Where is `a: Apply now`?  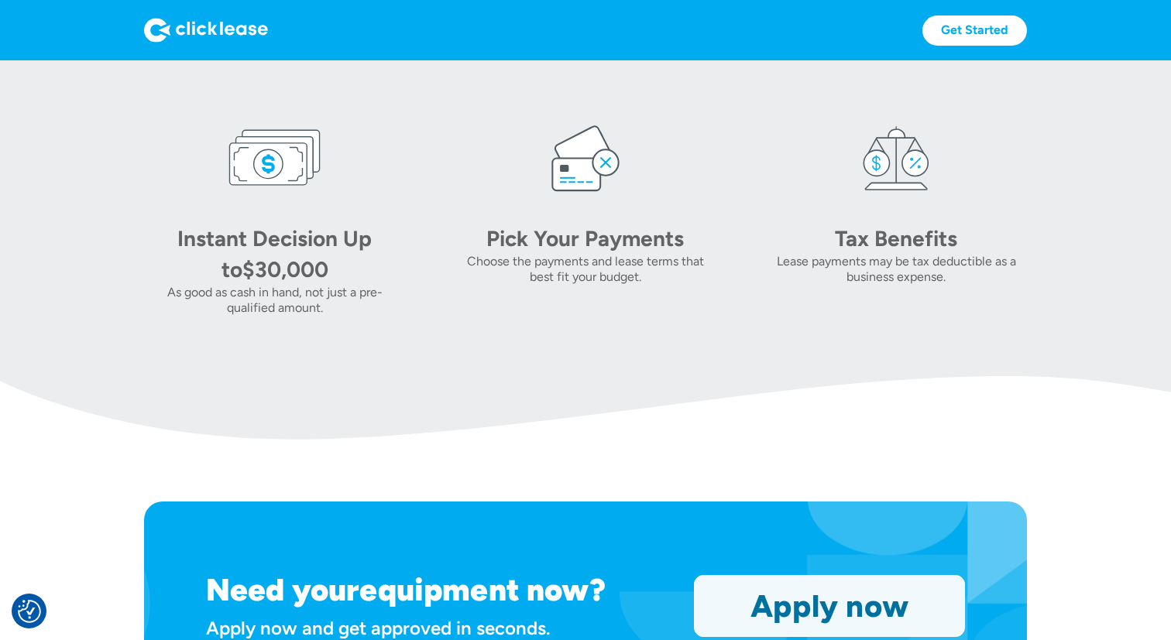 a: Apply now is located at coordinates (829, 606).